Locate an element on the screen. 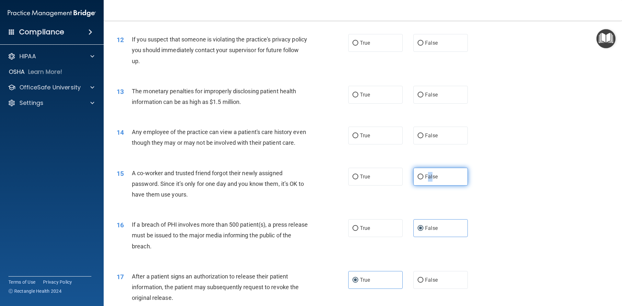 The height and width of the screenshot is (306, 622). a: HIPAA is located at coordinates (51, 56).